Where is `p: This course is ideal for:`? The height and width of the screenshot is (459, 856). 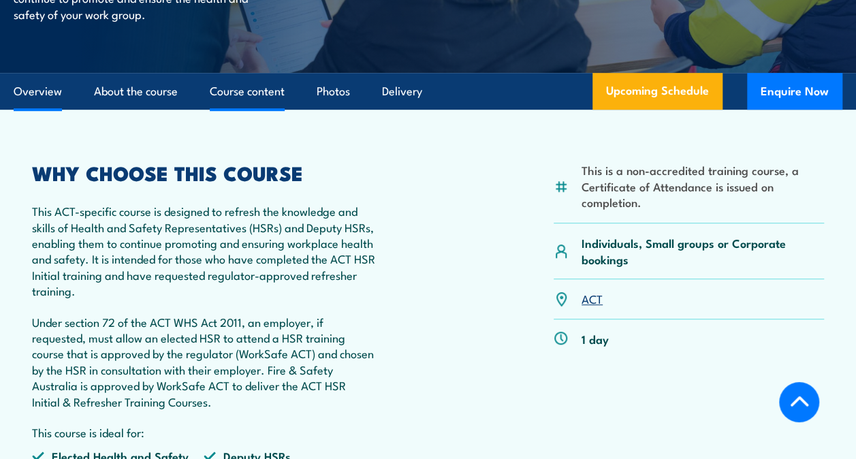 p: This course is ideal for: is located at coordinates (204, 432).